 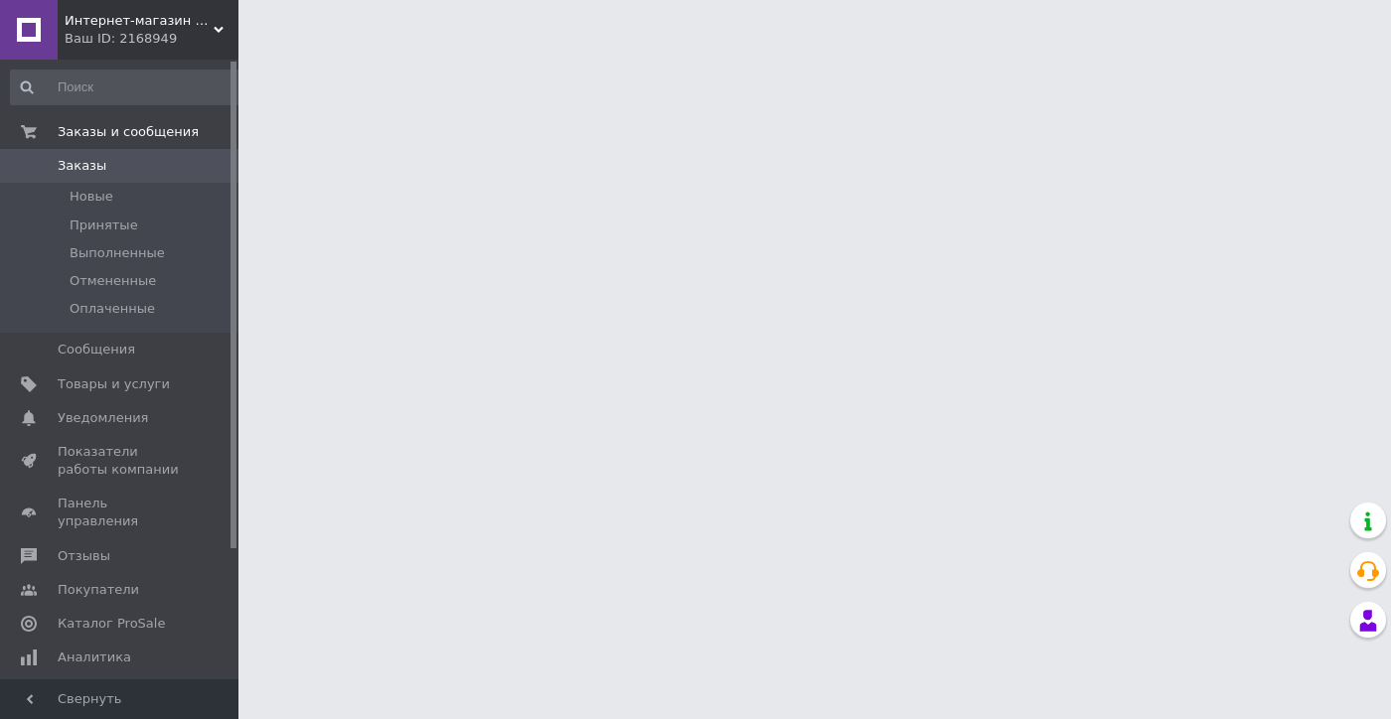 I want to click on span: Заказы и сообщения, so click(x=128, y=132).